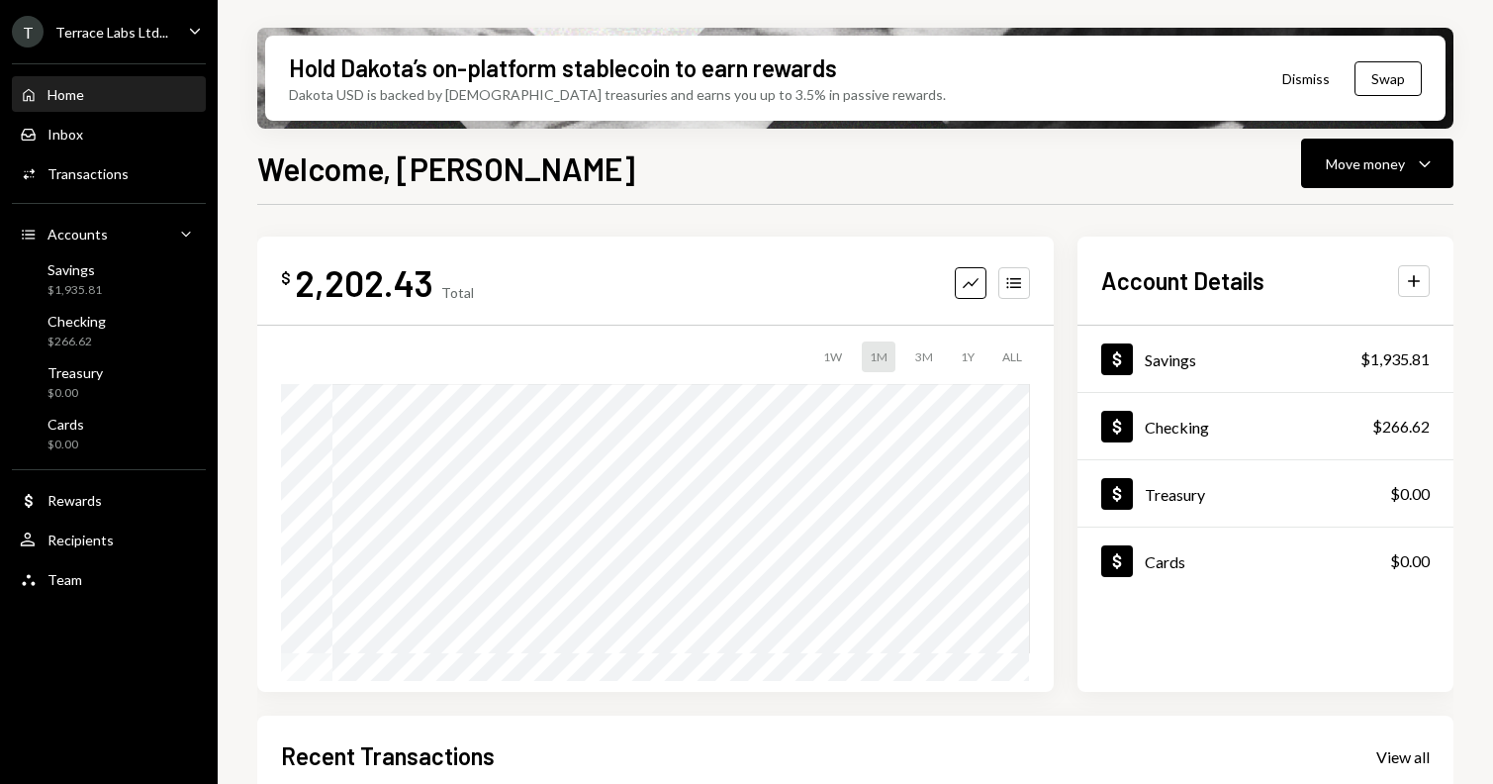  I want to click on h2: Account Details, so click(1182, 280).